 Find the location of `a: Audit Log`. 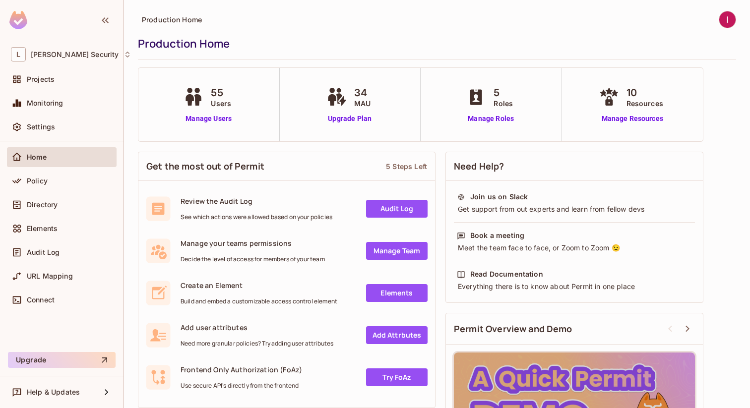

a: Audit Log is located at coordinates (397, 209).